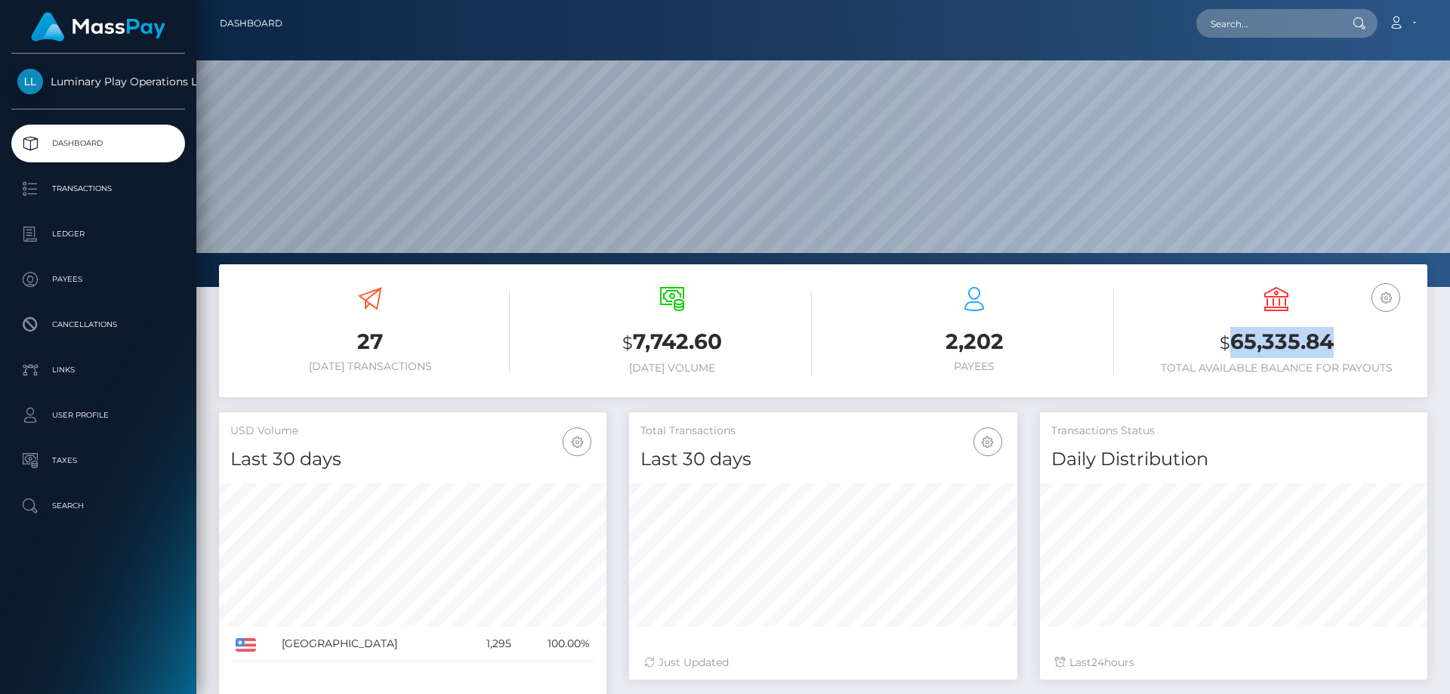 The width and height of the screenshot is (1450, 694). I want to click on h4: Daily Distribution, so click(1234, 459).